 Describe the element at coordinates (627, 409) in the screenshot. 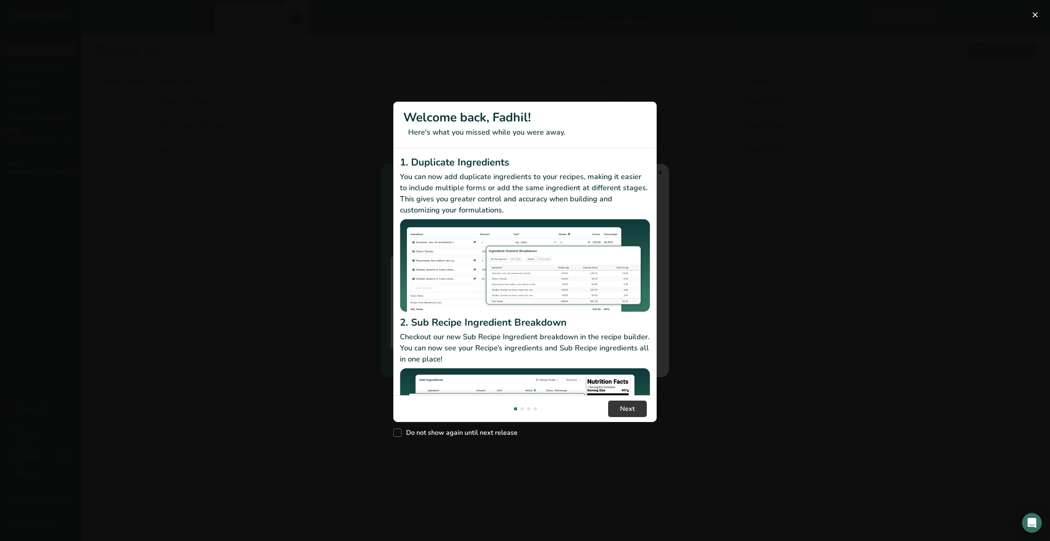

I see `span: Next` at that location.